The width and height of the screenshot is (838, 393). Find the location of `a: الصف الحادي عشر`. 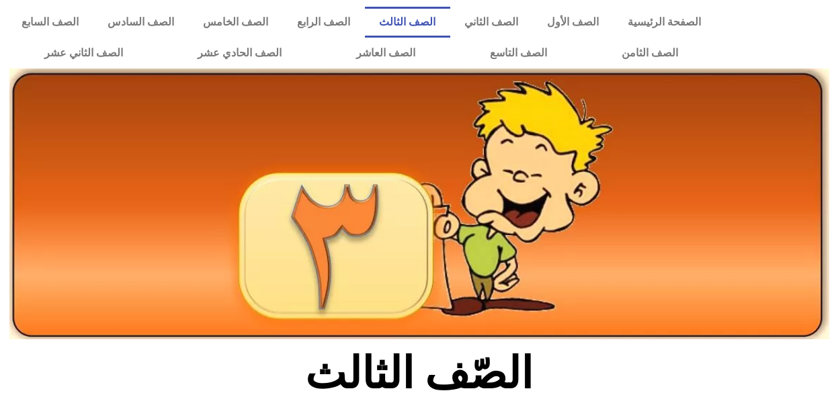

a: الصف الحادي عشر is located at coordinates (239, 53).